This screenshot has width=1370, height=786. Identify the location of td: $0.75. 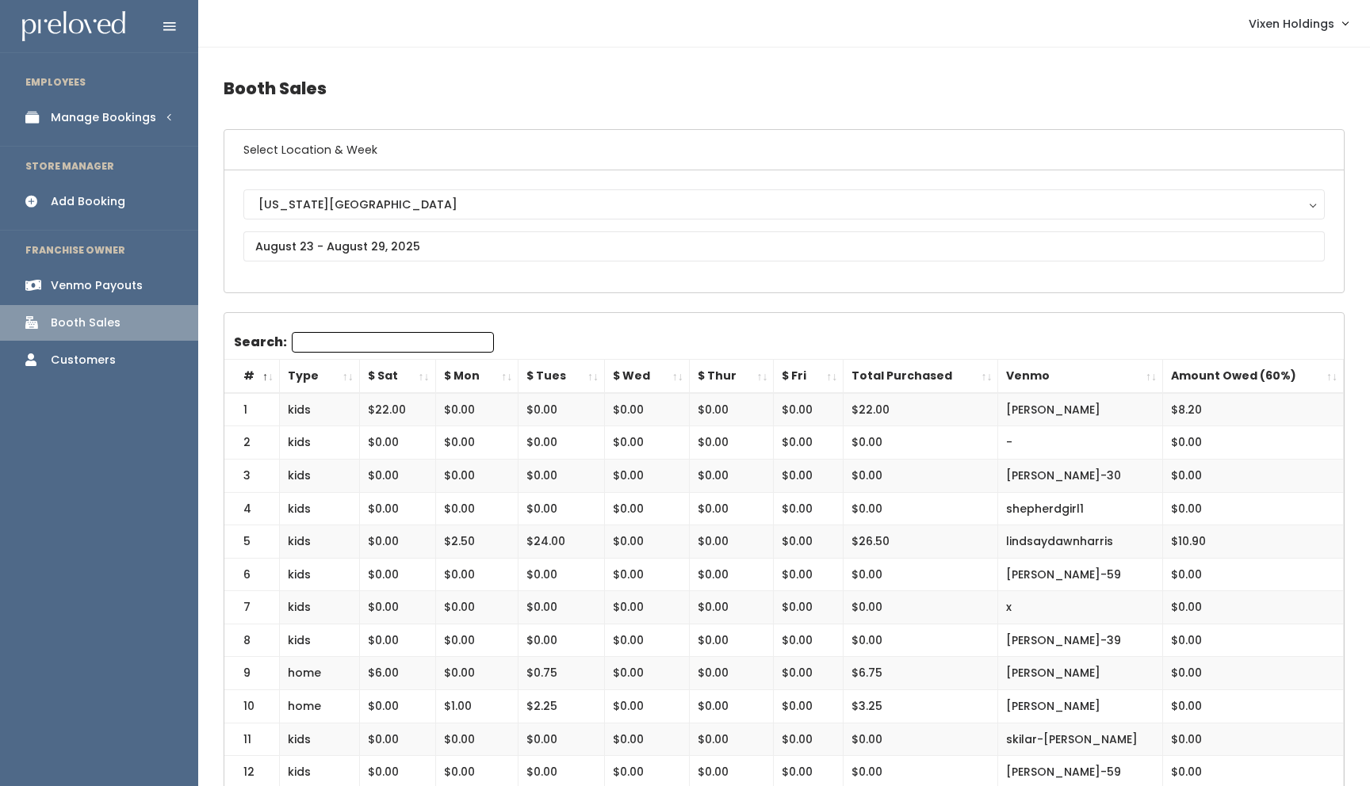
(561, 674).